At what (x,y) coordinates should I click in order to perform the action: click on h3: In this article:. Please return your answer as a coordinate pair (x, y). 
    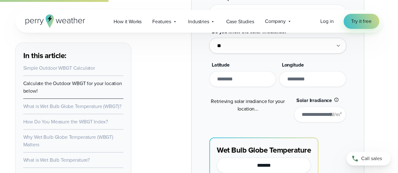
    Looking at the image, I should click on (73, 56).